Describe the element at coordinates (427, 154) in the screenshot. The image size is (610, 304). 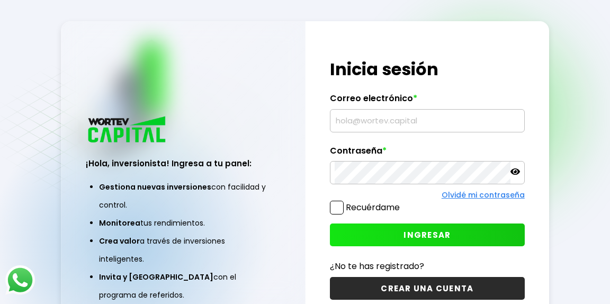
I see `label: Contraseña` at that location.